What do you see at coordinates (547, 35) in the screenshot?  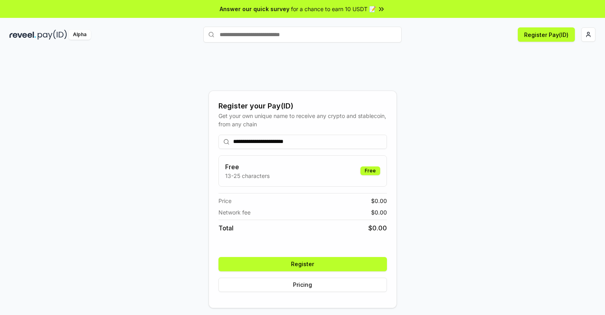 I see `button: Register Pay(ID)` at bounding box center [547, 35].